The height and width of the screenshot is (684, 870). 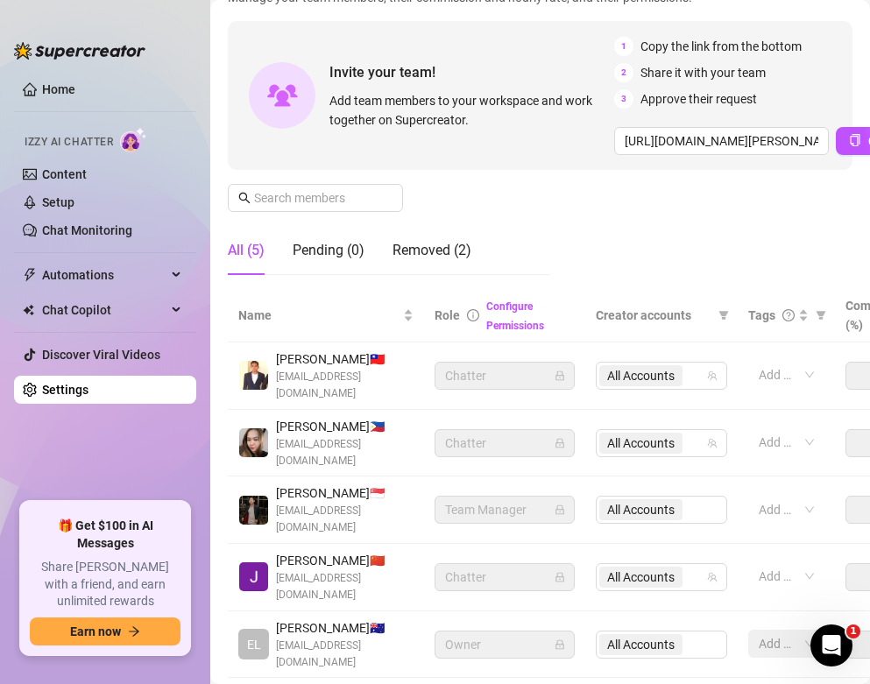 What do you see at coordinates (254, 645) in the screenshot?
I see `span: EL` at bounding box center [254, 645].